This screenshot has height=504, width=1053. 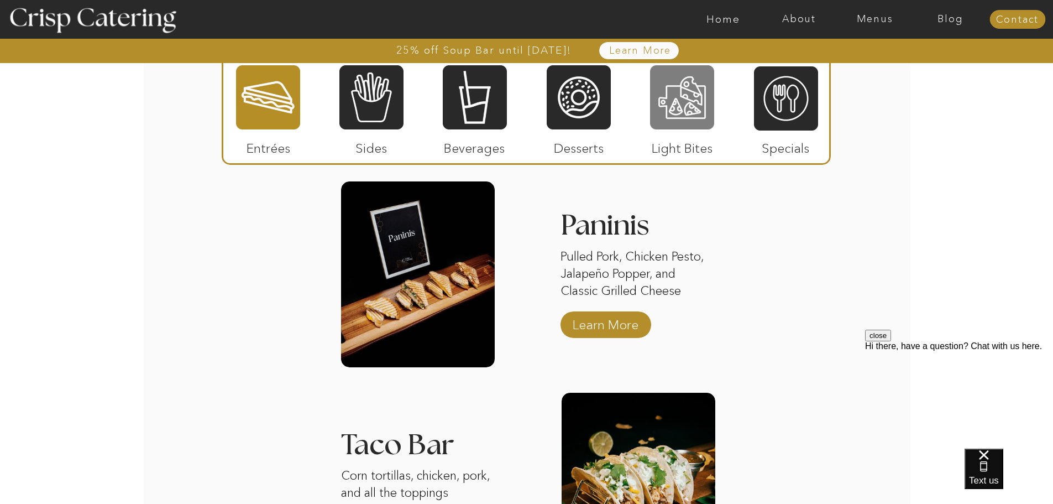 I want to click on h3: Taco Bar, so click(x=418, y=437).